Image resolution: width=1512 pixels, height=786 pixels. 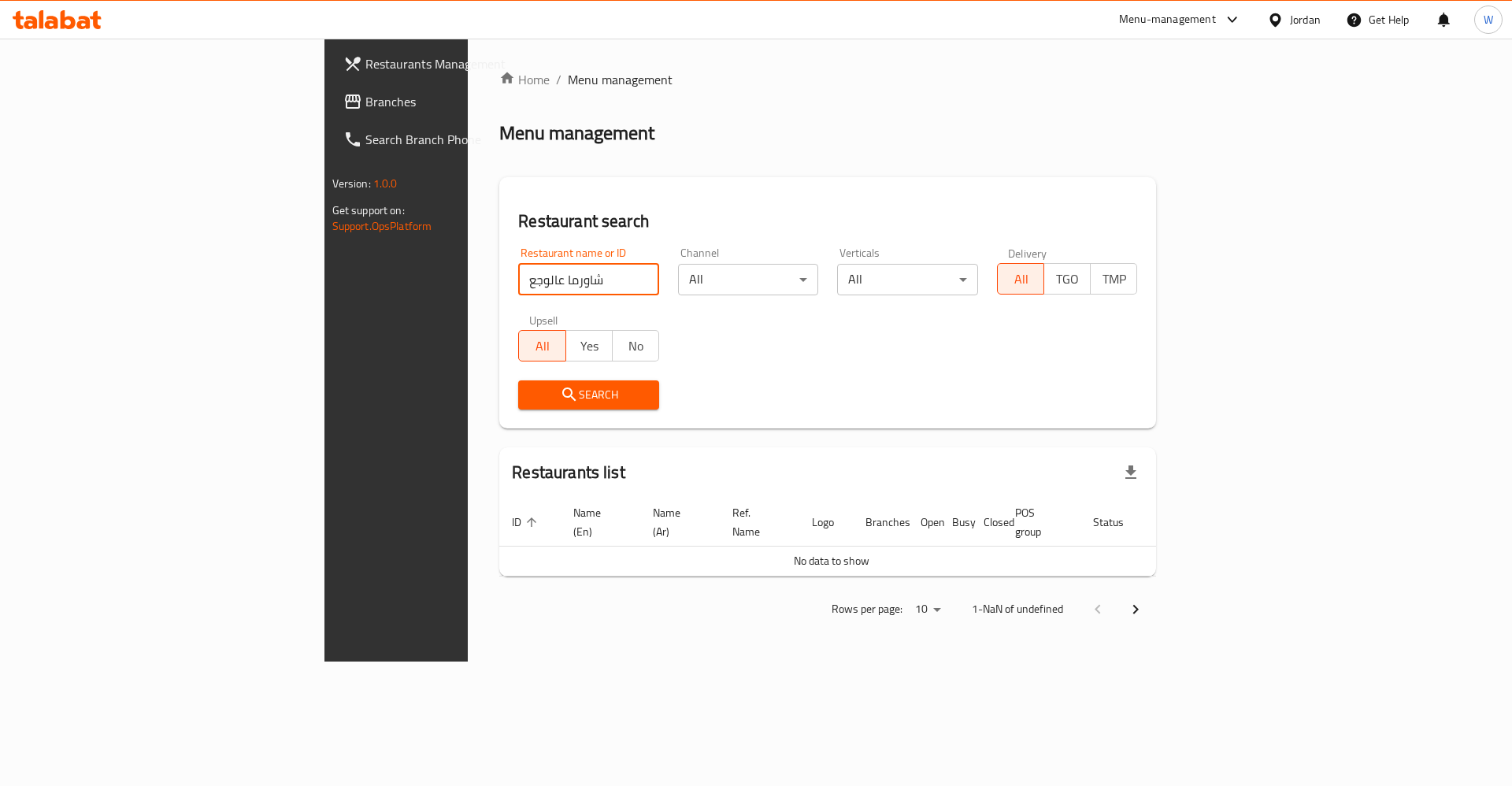 I want to click on span: Restaurants Management, so click(x=464, y=64).